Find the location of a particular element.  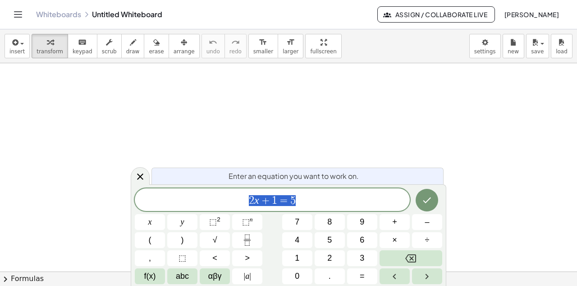

button: 3 is located at coordinates (362, 258).